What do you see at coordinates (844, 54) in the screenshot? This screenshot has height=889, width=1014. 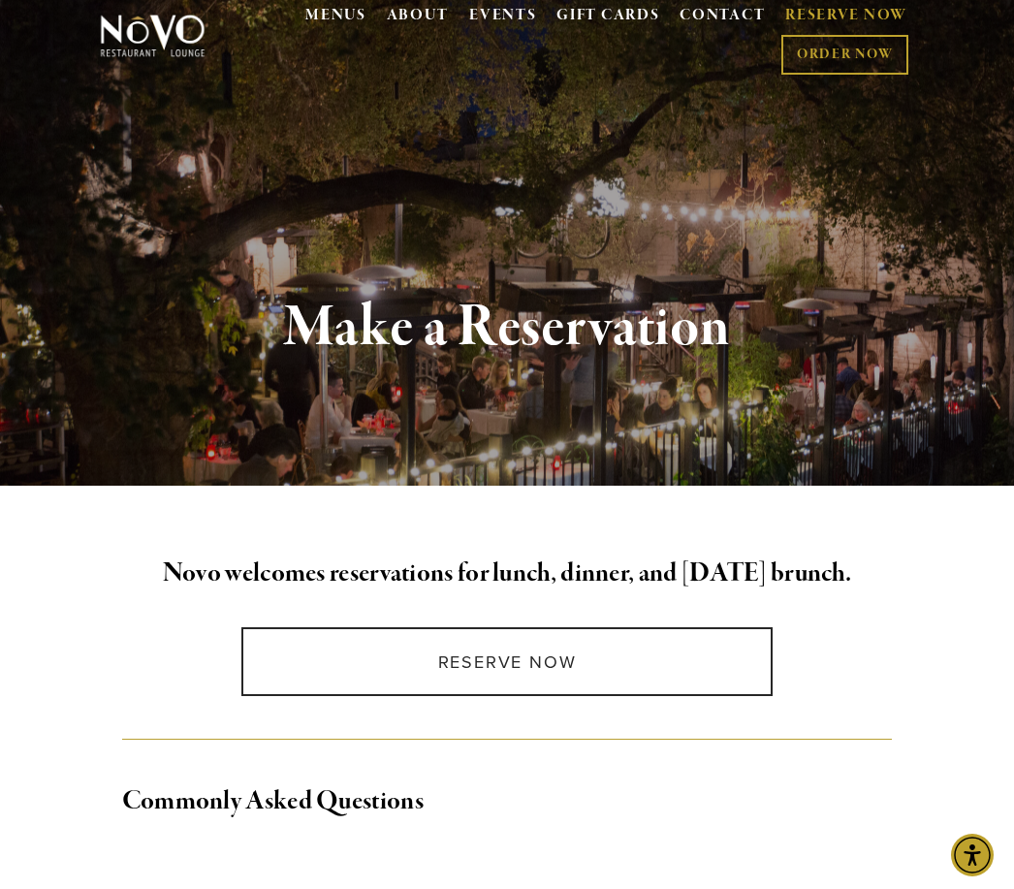 I see `a: ORDER NOW` at bounding box center [844, 54].